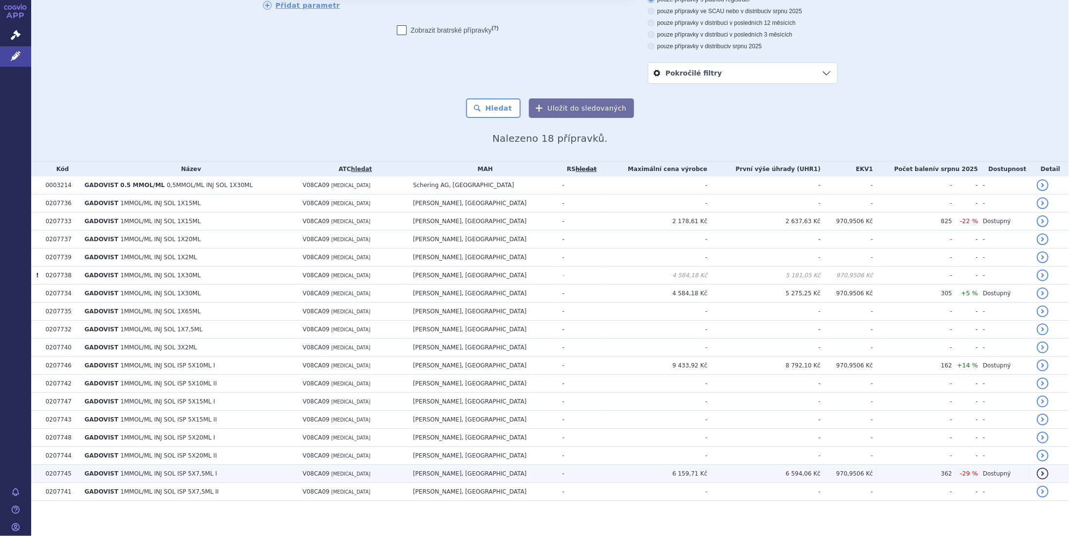 The image size is (1069, 536). I want to click on td: 970,9506 Kč, so click(847, 275).